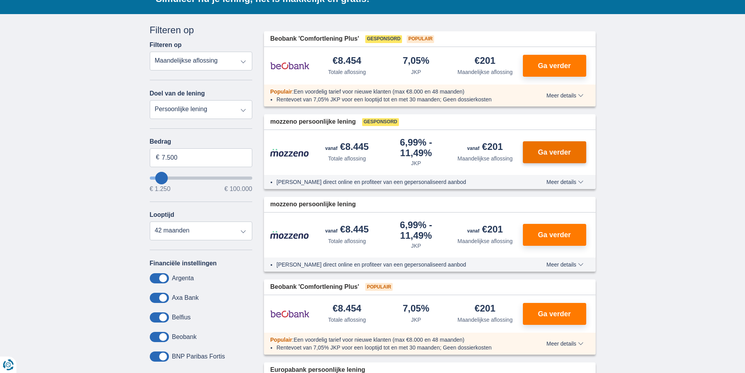 The image size is (745, 373). Describe the element at coordinates (201, 30) in the screenshot. I see `div: Filteren op` at that location.